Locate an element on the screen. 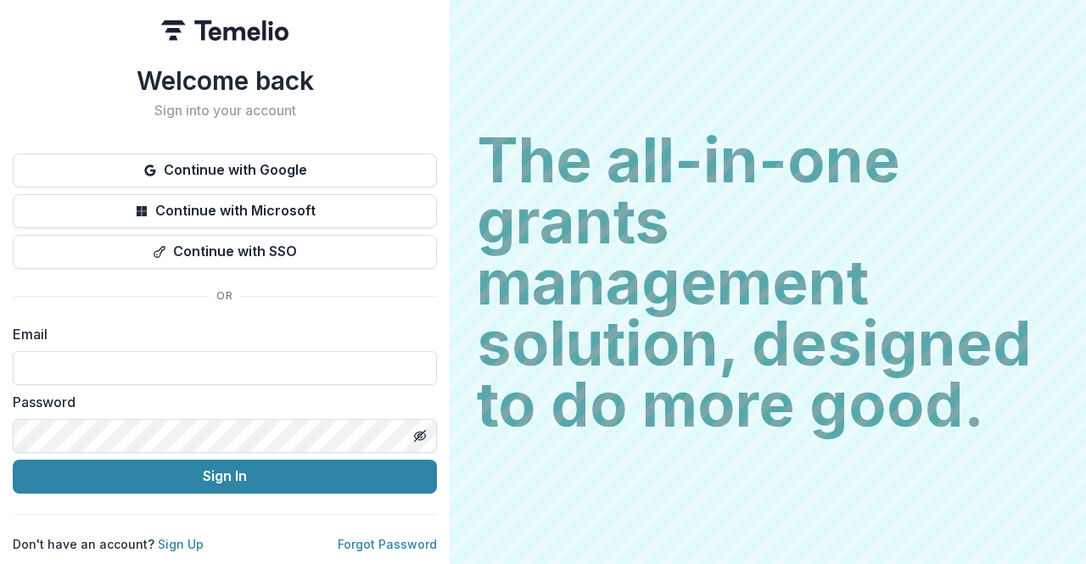 This screenshot has width=1086, height=564. h1: Welcome back is located at coordinates (225, 81).